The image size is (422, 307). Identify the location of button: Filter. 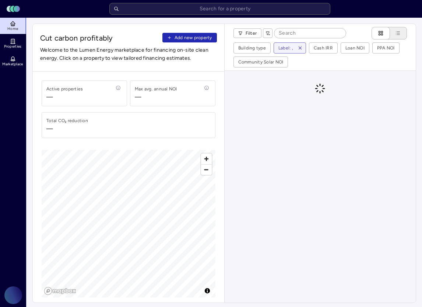
(248, 33).